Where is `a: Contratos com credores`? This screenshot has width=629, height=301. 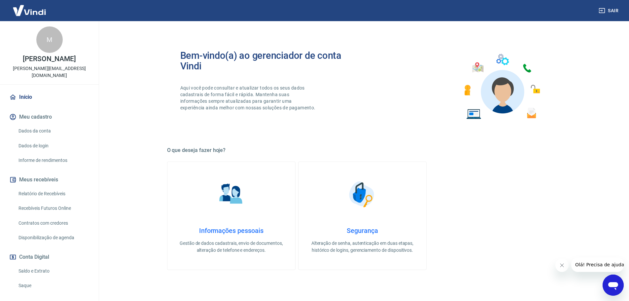
a: Contratos com credores is located at coordinates (53, 223).